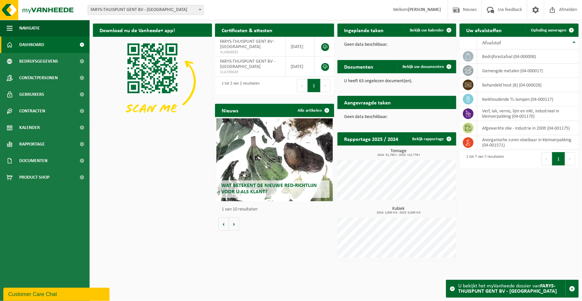  Describe the element at coordinates (484, 159) in the screenshot. I see `div: 1 tot 7 van 7 resultaten` at that location.